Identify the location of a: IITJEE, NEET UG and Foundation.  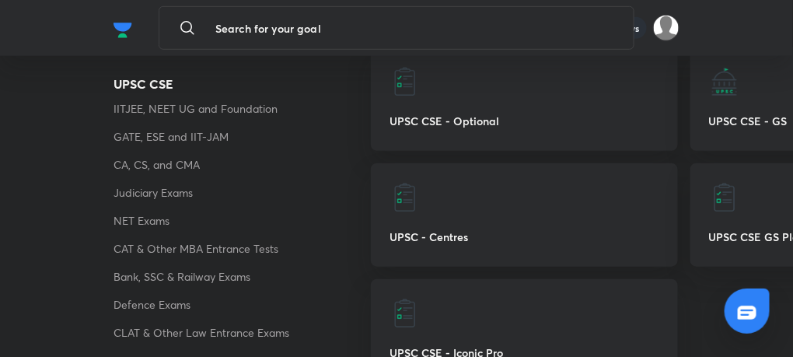
(242, 109).